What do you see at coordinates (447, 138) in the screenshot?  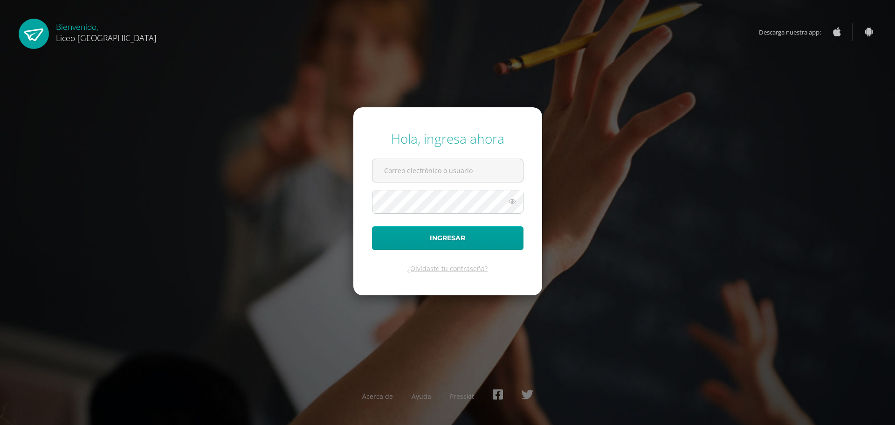 I see `div: Hola, ingresa ahora` at bounding box center [447, 138].